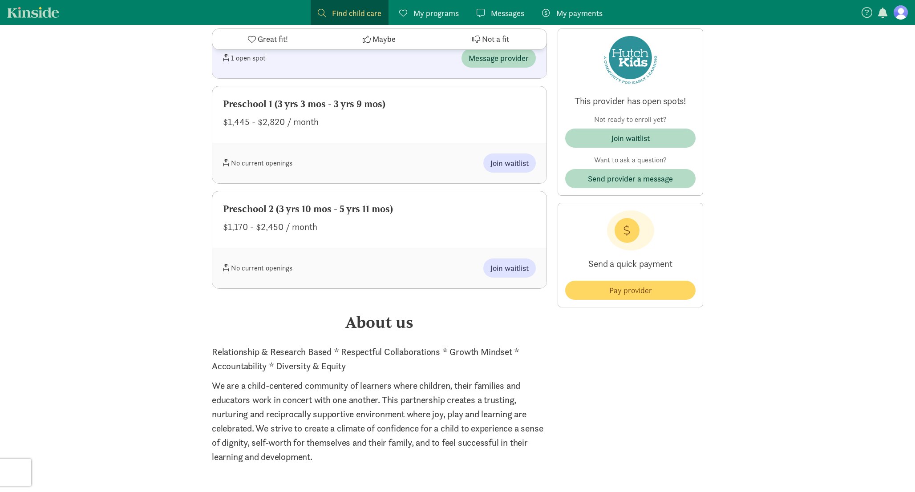  I want to click on button: Send provider a message, so click(630, 178).